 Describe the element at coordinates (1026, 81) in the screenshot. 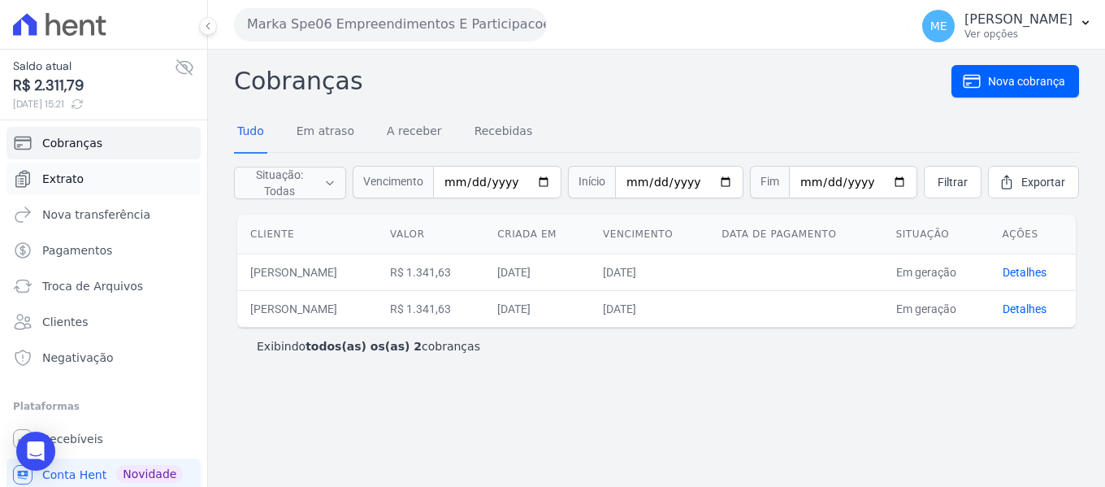

I see `span: Nova cobrança` at that location.